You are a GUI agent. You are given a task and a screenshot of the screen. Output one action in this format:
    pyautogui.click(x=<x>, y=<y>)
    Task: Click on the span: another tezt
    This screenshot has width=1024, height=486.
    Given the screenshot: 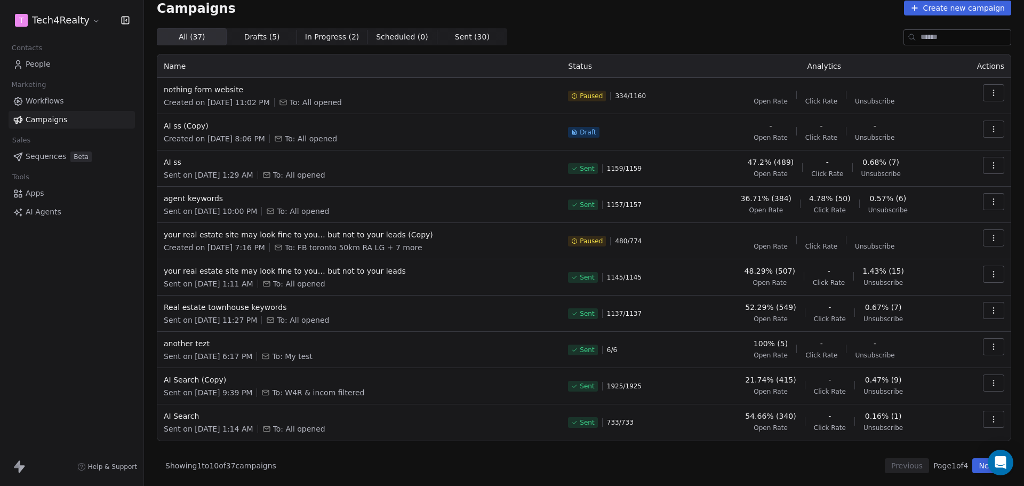 What is the action you would take?
    pyautogui.click(x=360, y=344)
    